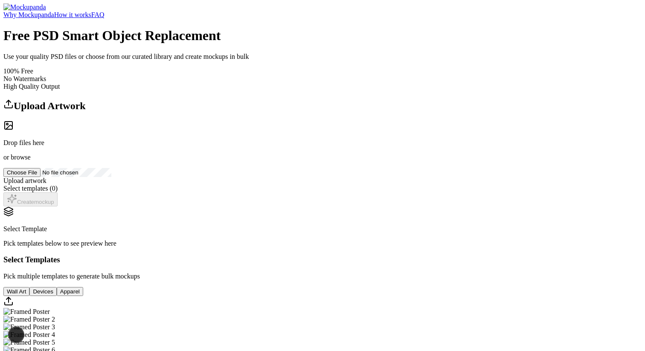 This screenshot has height=351, width=645. Describe the element at coordinates (323, 244) in the screenshot. I see `p: Pick templates below to see preview here` at that location.